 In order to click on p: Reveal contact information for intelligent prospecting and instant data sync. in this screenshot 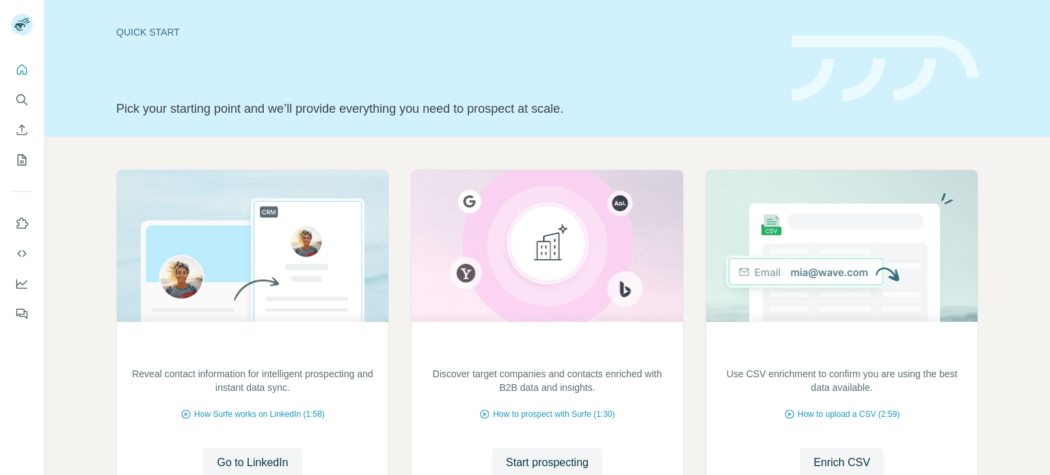, I will do `click(252, 381)`.